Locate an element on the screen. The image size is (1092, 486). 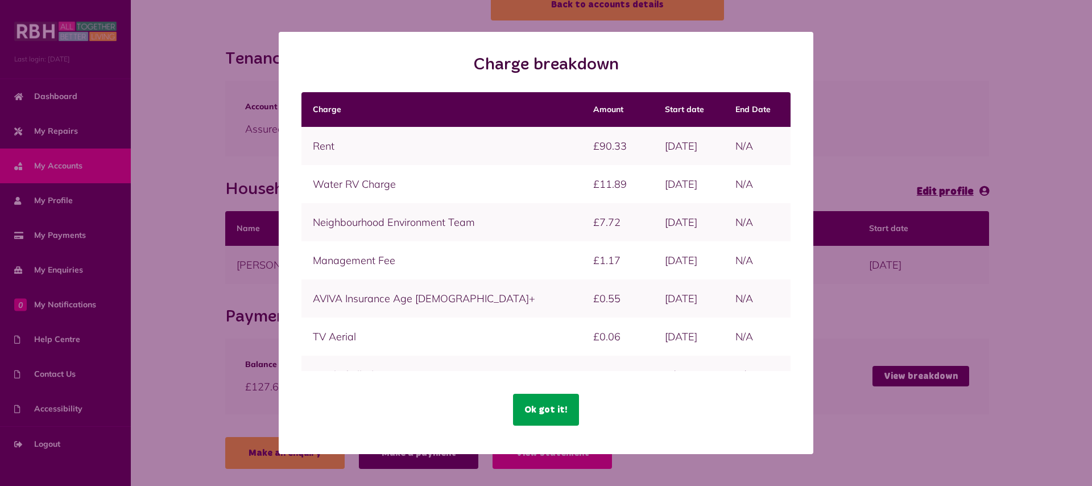
td: £0.55 is located at coordinates (618, 298).